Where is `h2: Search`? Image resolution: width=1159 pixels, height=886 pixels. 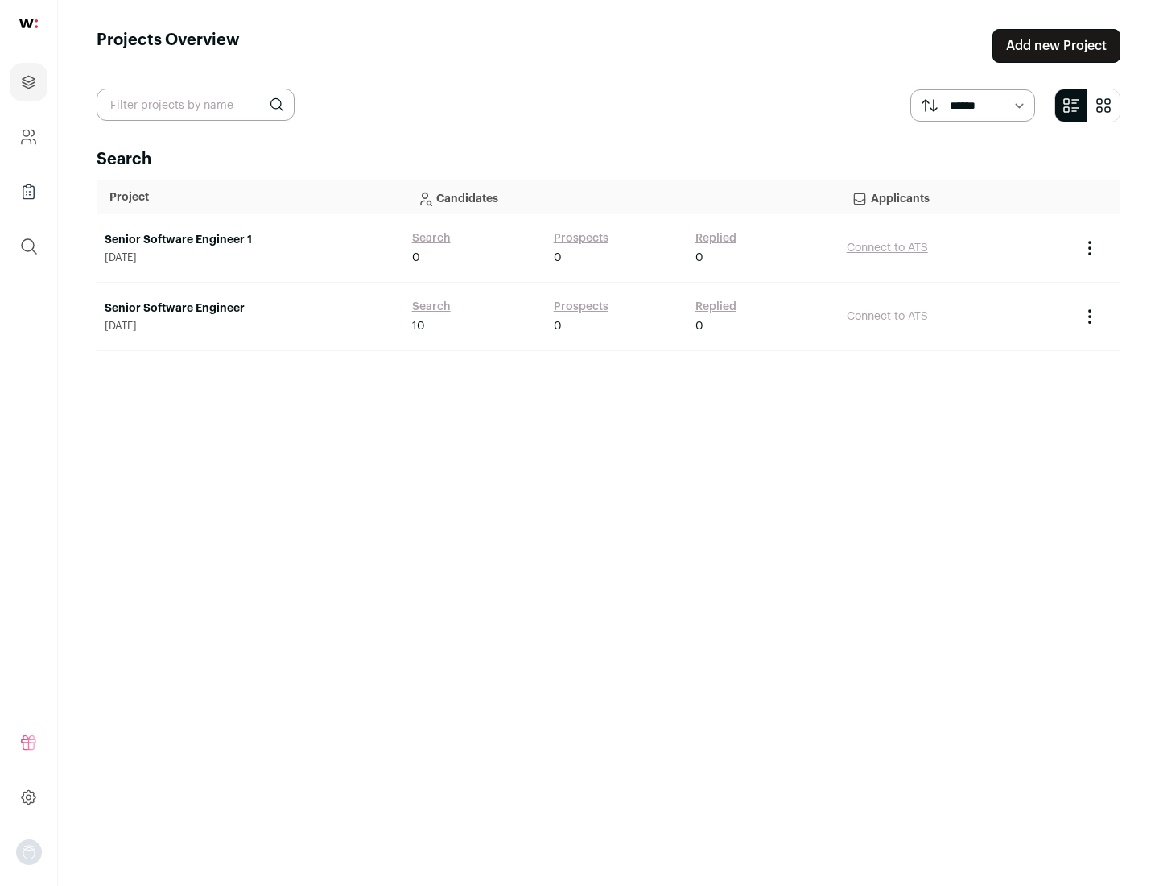 h2: Search is located at coordinates (609, 159).